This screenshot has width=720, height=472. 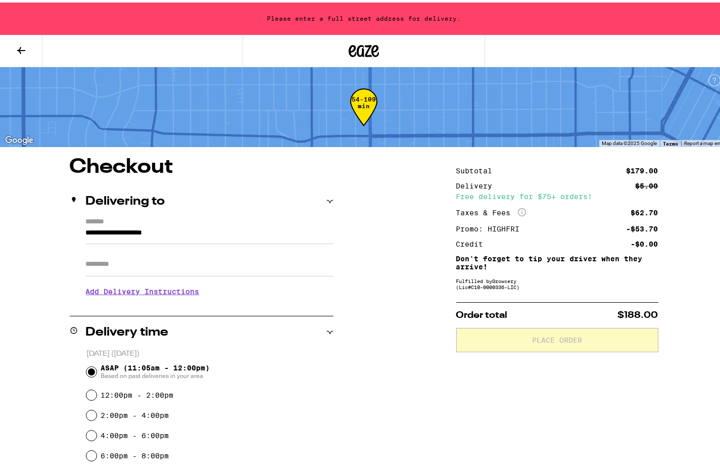 What do you see at coordinates (492, 226) in the screenshot?
I see `div: Promo: HIGHFRI` at bounding box center [492, 226].